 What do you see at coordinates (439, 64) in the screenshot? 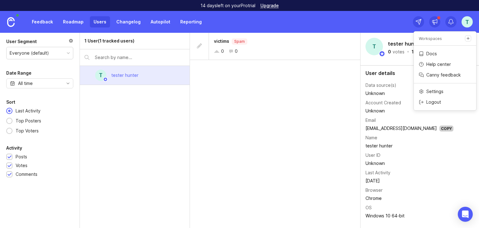
I see `p: Help center` at bounding box center [439, 64].